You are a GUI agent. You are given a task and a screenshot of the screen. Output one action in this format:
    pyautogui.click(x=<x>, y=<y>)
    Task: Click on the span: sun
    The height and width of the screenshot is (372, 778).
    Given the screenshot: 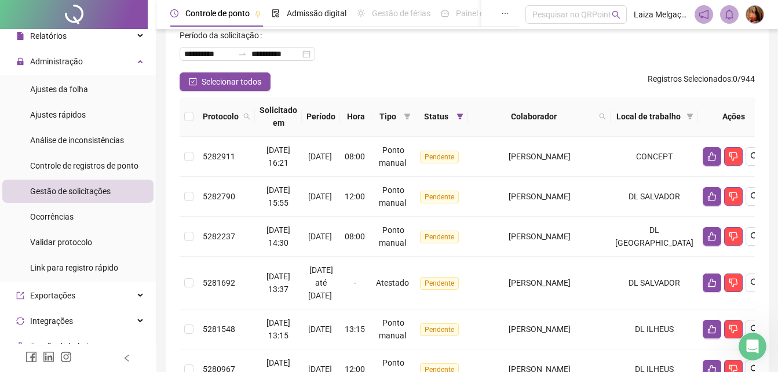 What is the action you would take?
    pyautogui.click(x=361, y=13)
    